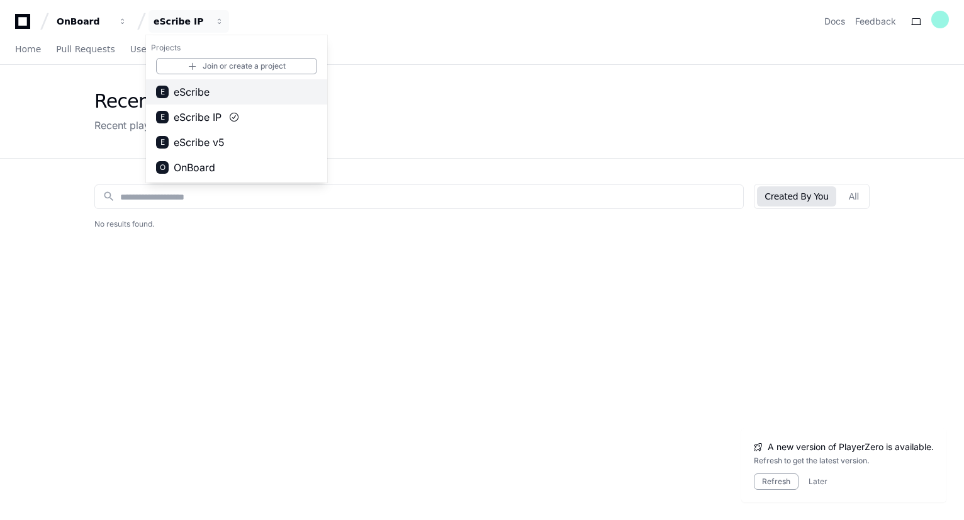  Describe the element at coordinates (142, 50) in the screenshot. I see `a: Users` at that location.